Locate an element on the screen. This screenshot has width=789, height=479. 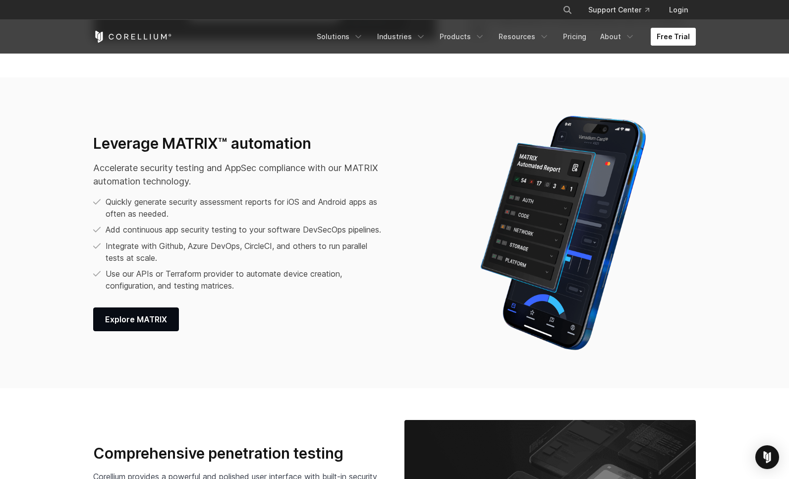
div: Open Intercom Messenger is located at coordinates (767, 457).